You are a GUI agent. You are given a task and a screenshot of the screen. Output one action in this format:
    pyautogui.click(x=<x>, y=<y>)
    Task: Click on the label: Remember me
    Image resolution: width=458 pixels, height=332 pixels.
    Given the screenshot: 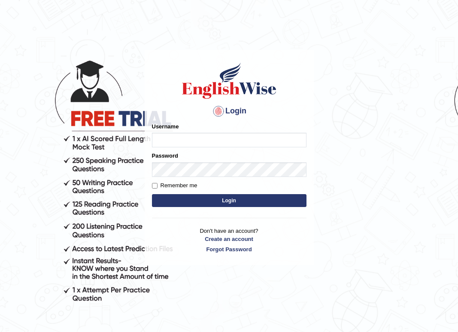 What is the action you would take?
    pyautogui.click(x=175, y=185)
    